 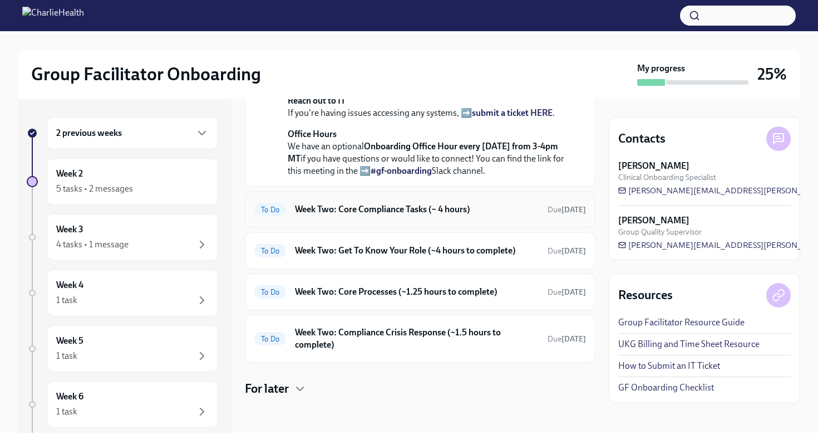 What do you see at coordinates (512, 112) in the screenshot?
I see `a: submit a ticket HERE` at bounding box center [512, 112].